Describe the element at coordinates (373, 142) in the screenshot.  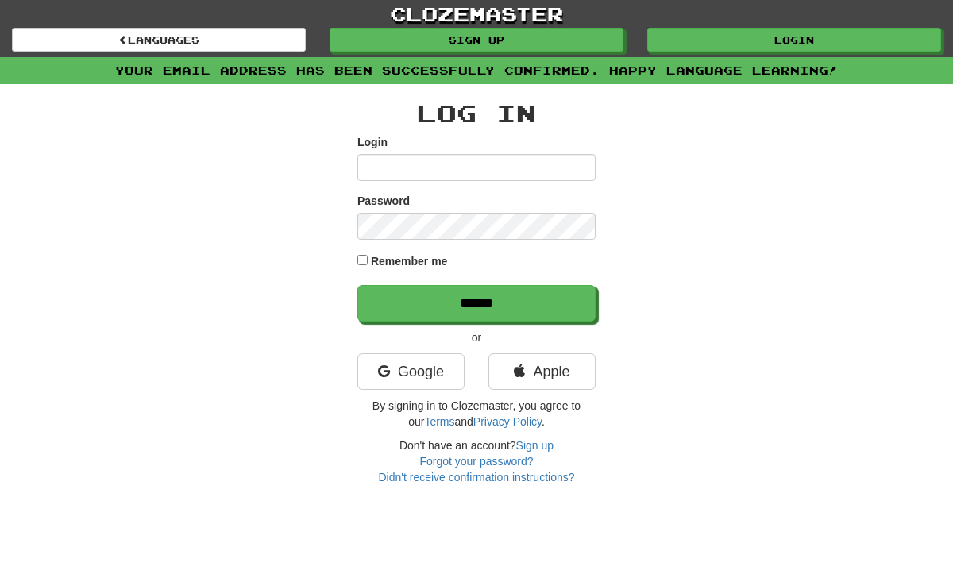
I see `label: Login` at that location.